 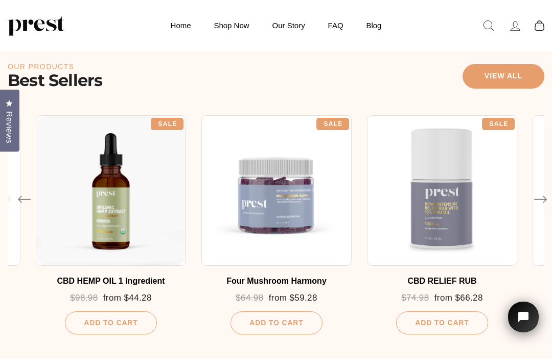 I want to click on a: Four Mushroom Harmony $64.98 from $59.28 Add To Cart, so click(x=277, y=225).